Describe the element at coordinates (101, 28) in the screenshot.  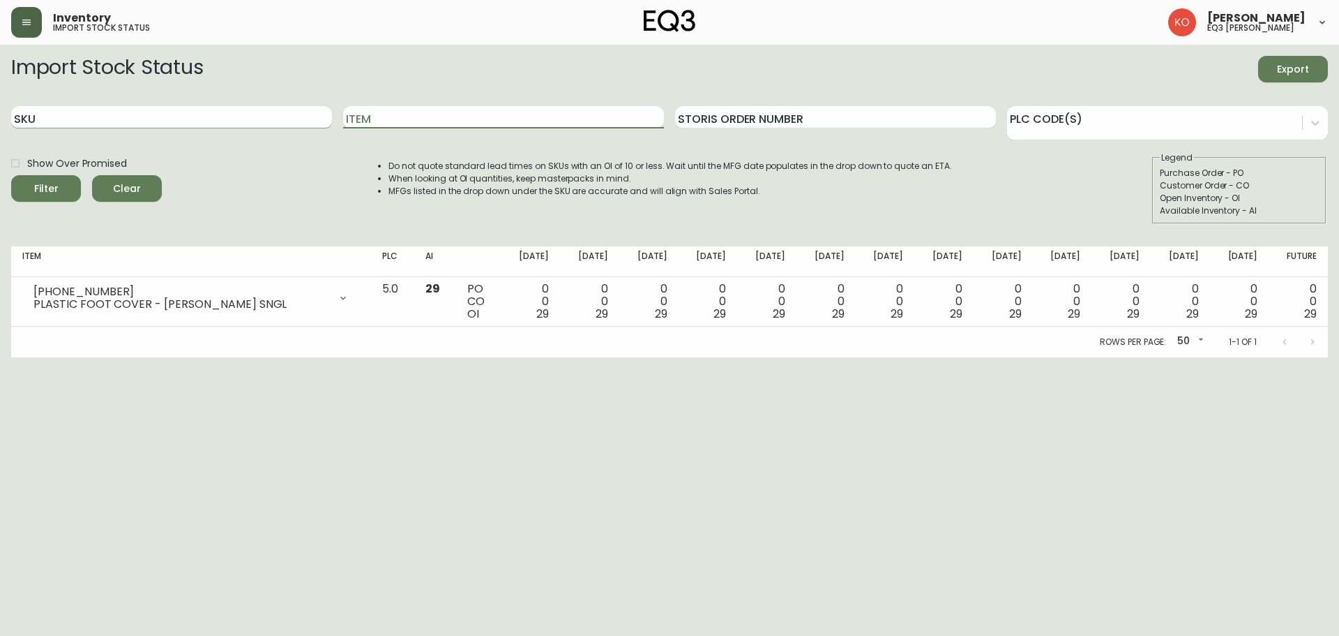
I see `h5: import stock status` at that location.